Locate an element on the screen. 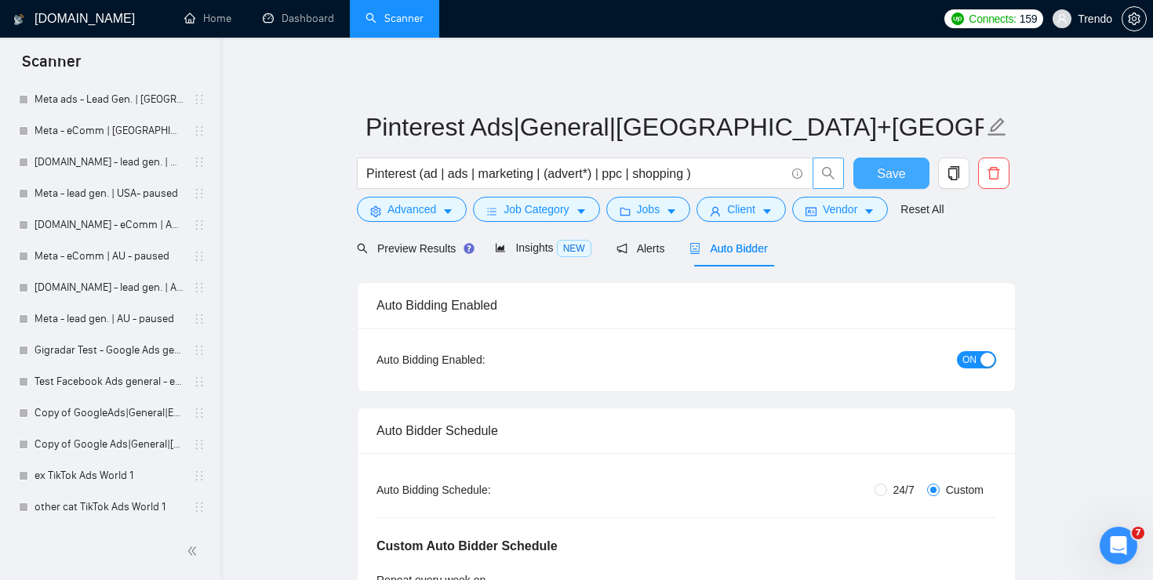  button: setting is located at coordinates (1134, 19).